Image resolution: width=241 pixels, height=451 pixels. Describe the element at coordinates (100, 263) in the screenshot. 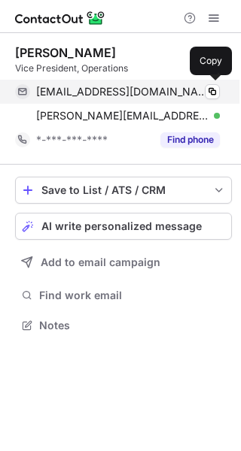

I see `span: Add to email campaign` at that location.